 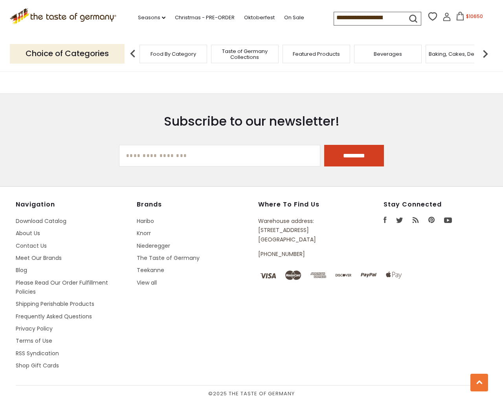 I want to click on h4: Navigation, so click(x=72, y=205).